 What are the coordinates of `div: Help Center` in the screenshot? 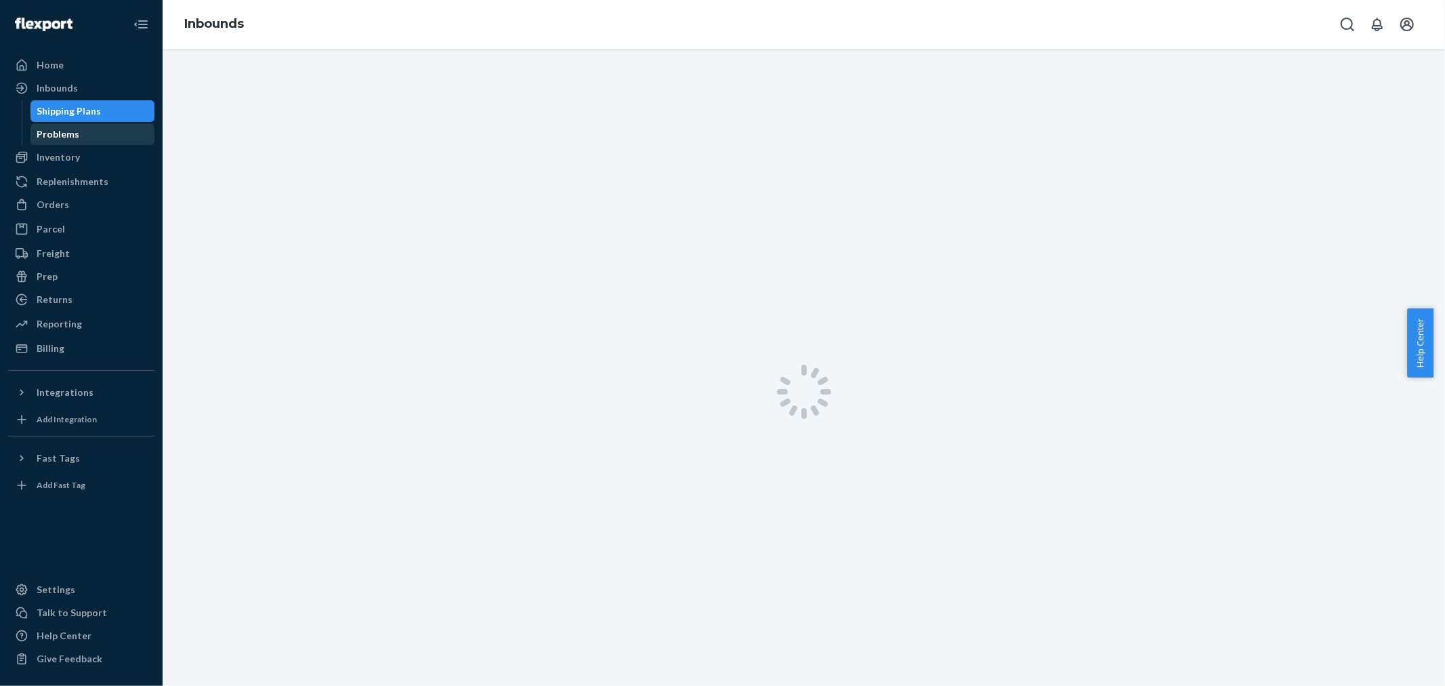 It's located at (64, 636).